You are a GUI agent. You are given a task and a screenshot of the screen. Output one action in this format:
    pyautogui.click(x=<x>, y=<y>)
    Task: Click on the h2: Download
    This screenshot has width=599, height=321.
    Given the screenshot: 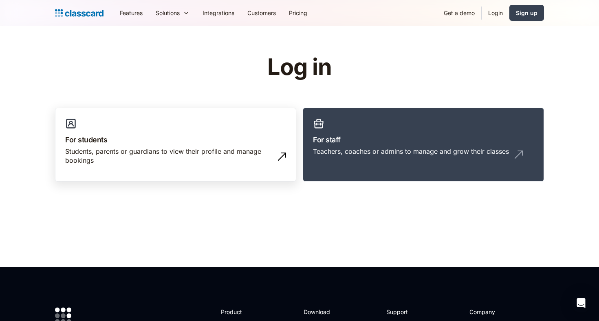 What is the action you would take?
    pyautogui.click(x=320, y=311)
    